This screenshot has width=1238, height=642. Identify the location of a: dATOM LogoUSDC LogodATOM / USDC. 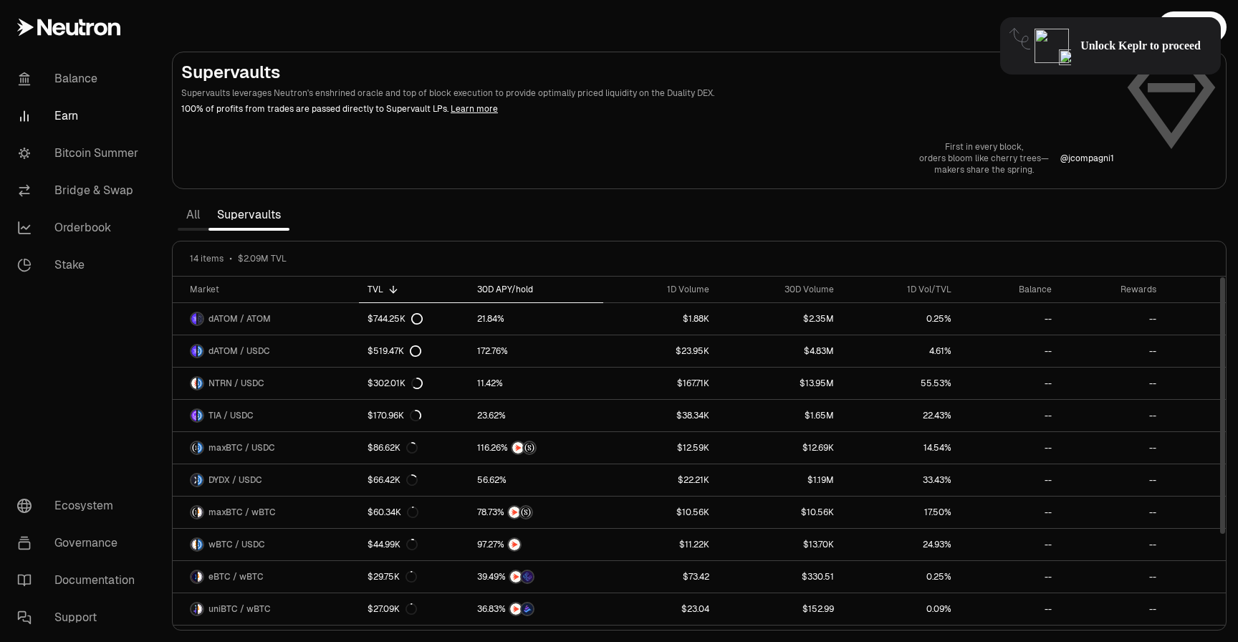
(266, 351).